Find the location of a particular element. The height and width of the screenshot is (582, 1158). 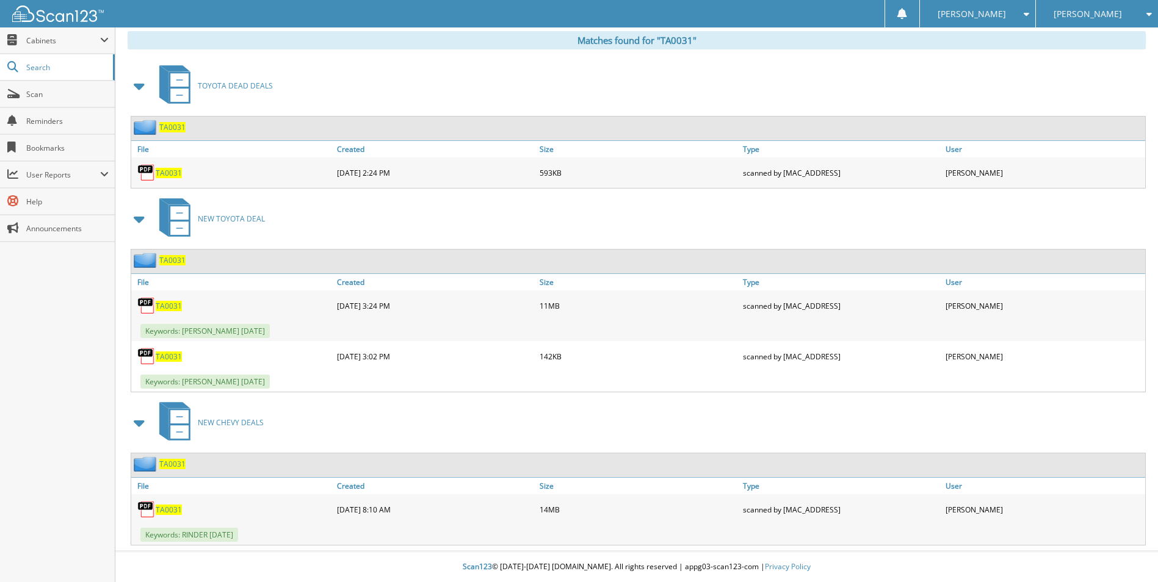

a: TOYOTA DEAD DEALS is located at coordinates (212, 85).